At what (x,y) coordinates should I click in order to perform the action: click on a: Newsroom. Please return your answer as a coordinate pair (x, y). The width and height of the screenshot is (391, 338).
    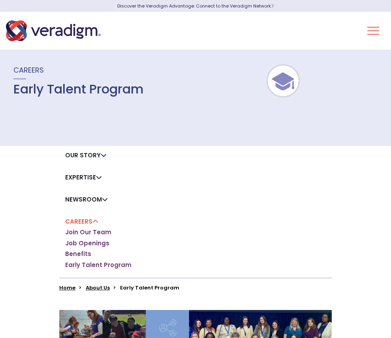
    Looking at the image, I should click on (86, 199).